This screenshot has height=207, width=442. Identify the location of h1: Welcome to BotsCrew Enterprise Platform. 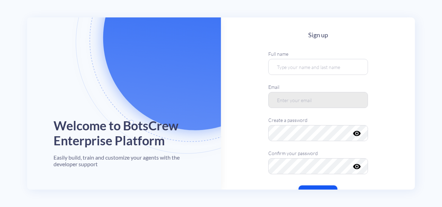
(124, 133).